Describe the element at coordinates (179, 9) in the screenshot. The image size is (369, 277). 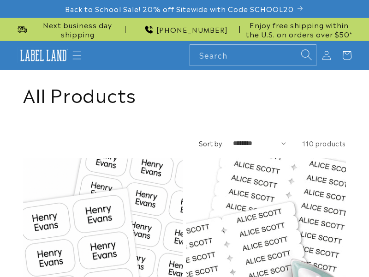
I see `span: Back to School Sale! 20% off Sitewide with Code SCHOOL20` at that location.